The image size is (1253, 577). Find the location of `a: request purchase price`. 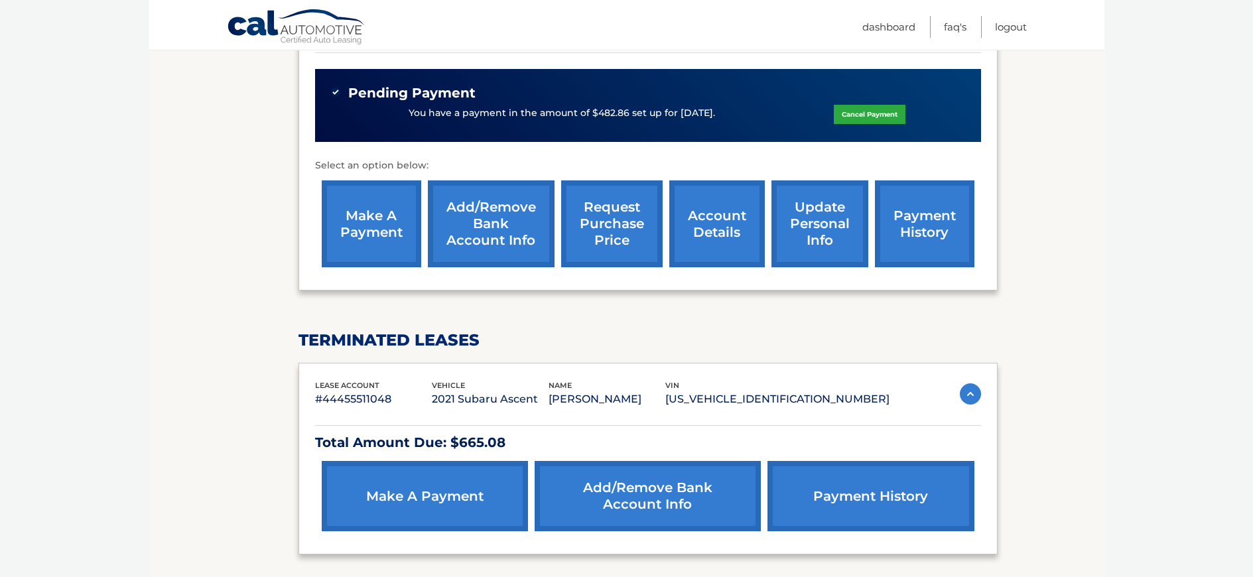

a: request purchase price is located at coordinates (612, 224).